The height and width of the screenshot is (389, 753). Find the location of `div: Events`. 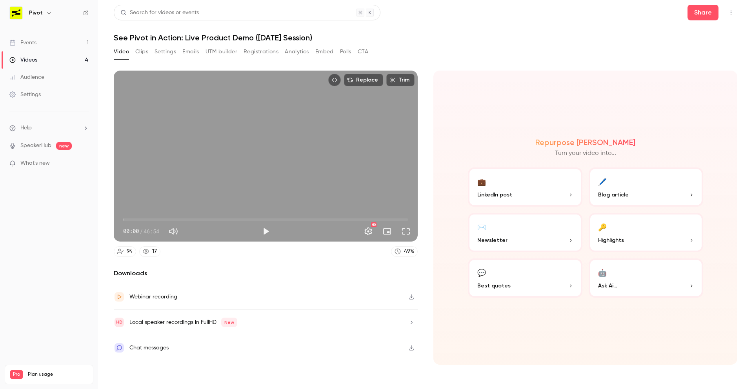

div: Events is located at coordinates (23, 43).